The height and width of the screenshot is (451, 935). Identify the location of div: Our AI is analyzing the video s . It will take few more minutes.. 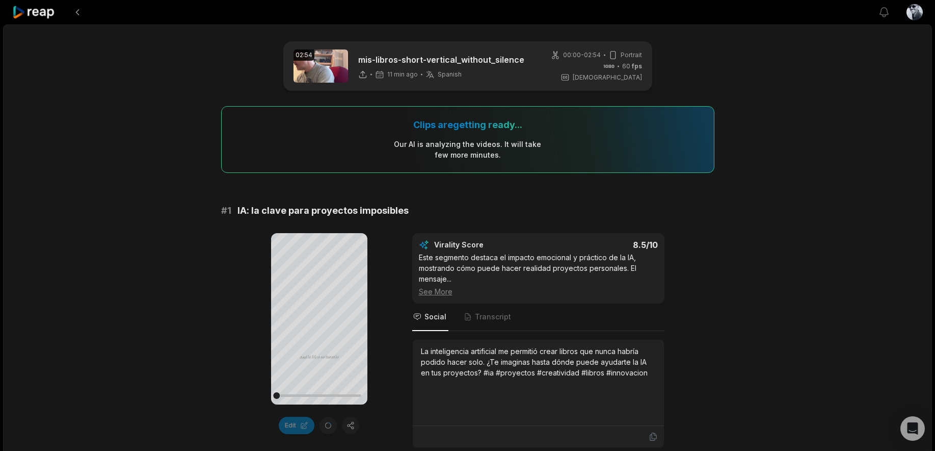
(467, 149).